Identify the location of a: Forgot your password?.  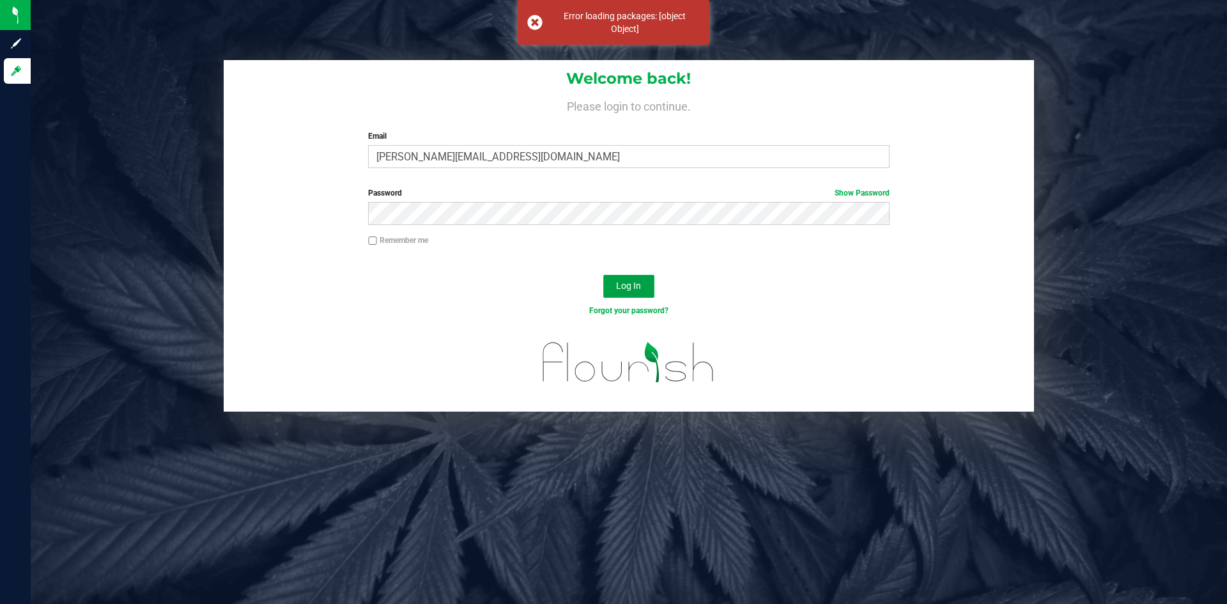
(629, 311).